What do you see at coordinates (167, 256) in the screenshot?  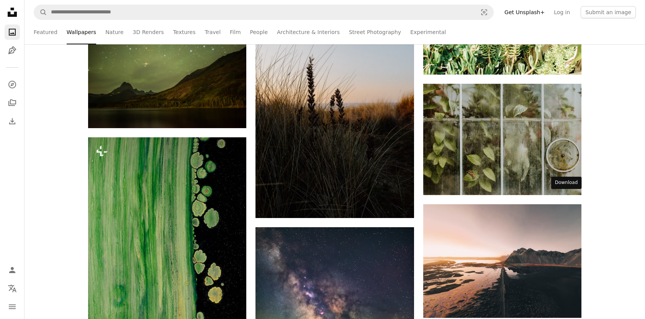 I see `a: an aerial view of a green and black field` at bounding box center [167, 256].